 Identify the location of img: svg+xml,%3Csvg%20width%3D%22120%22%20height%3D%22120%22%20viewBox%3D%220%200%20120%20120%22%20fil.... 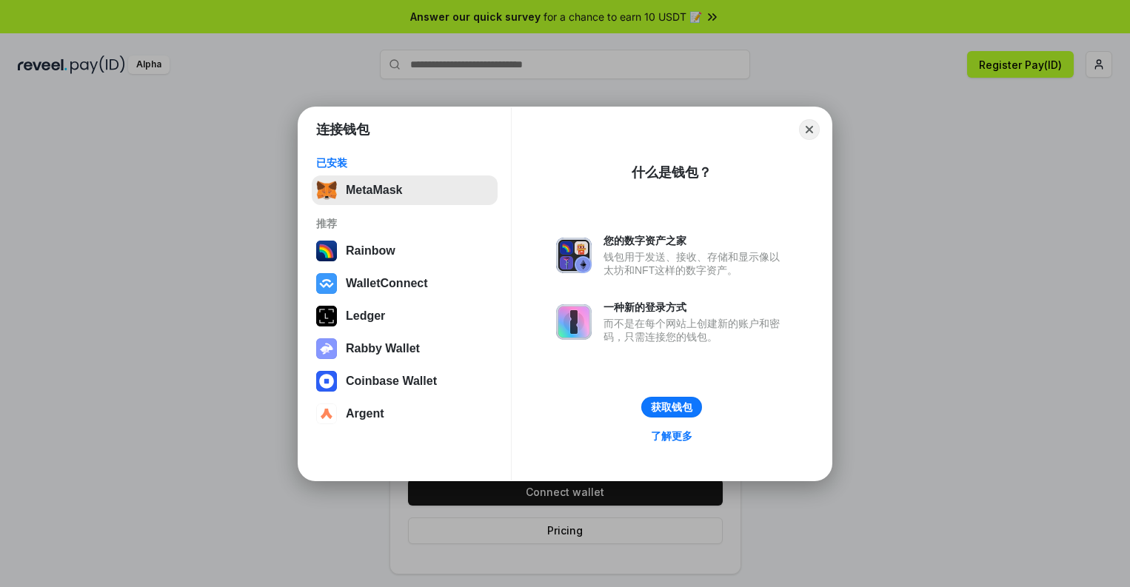
(327, 251).